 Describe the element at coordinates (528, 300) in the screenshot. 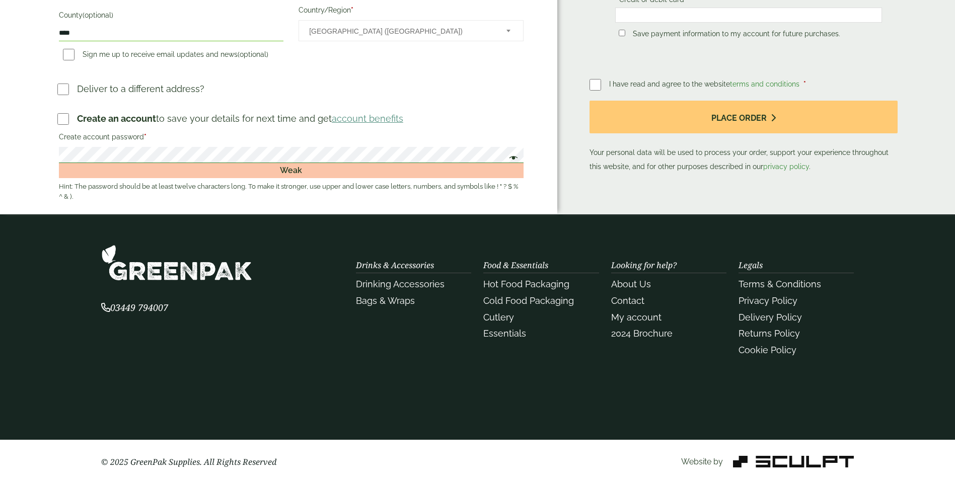

I see `a: Cold Food Packaging` at that location.